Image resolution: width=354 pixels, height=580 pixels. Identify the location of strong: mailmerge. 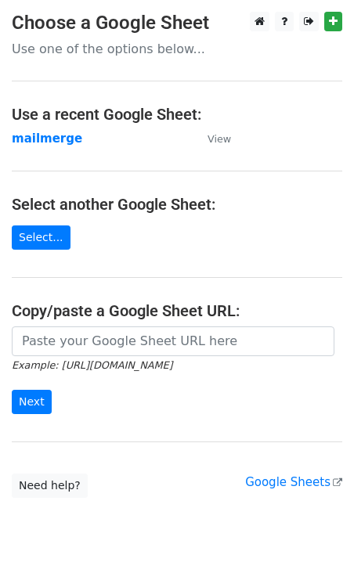
(47, 139).